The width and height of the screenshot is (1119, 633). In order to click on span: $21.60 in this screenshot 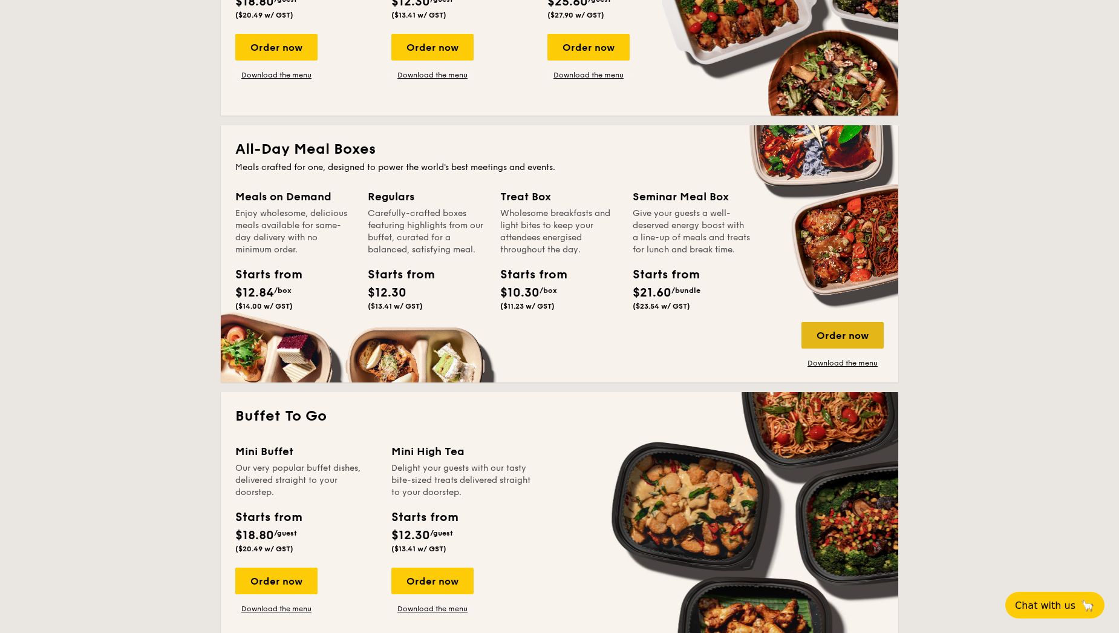, I will do `click(652, 293)`.